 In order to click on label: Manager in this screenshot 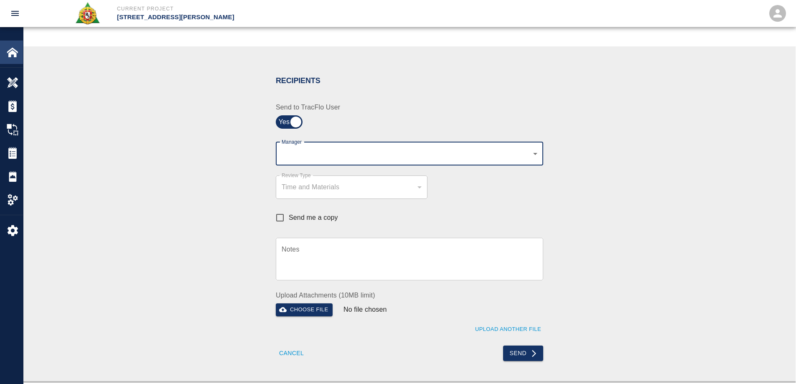, I will do `click(292, 142)`.